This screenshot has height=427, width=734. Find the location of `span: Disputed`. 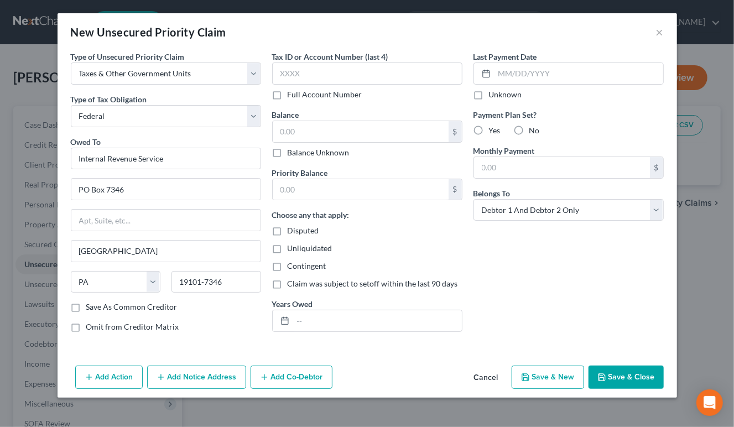

span: Disputed is located at coordinates (303, 230).